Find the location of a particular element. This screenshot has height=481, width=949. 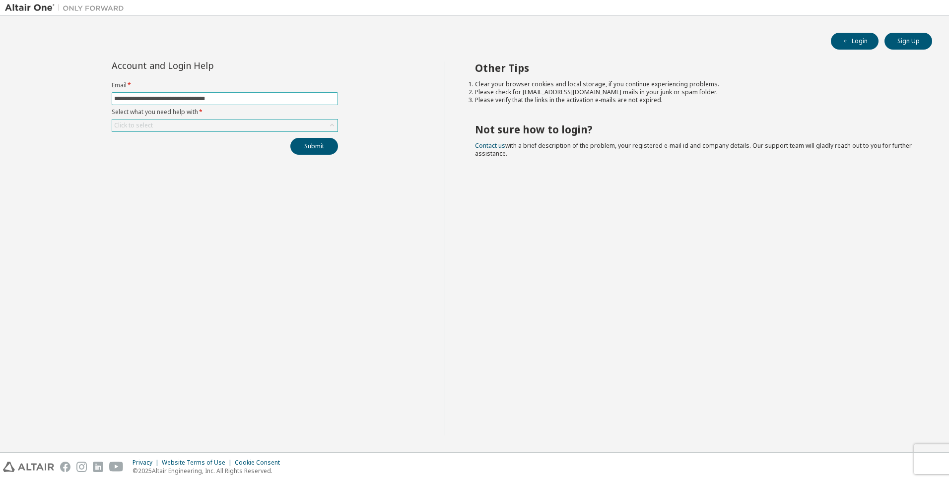

h2: Not sure how to login? is located at coordinates (695, 129).